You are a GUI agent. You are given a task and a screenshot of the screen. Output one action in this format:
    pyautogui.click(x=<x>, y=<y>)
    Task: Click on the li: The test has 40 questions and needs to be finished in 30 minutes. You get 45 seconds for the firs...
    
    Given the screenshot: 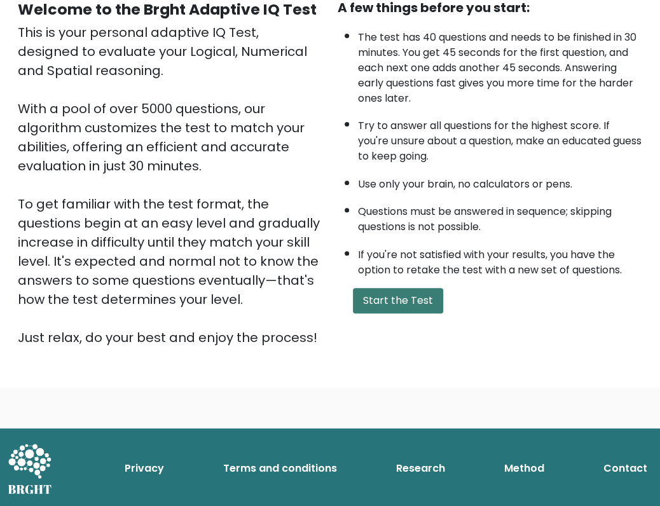 What is the action you would take?
    pyautogui.click(x=500, y=65)
    